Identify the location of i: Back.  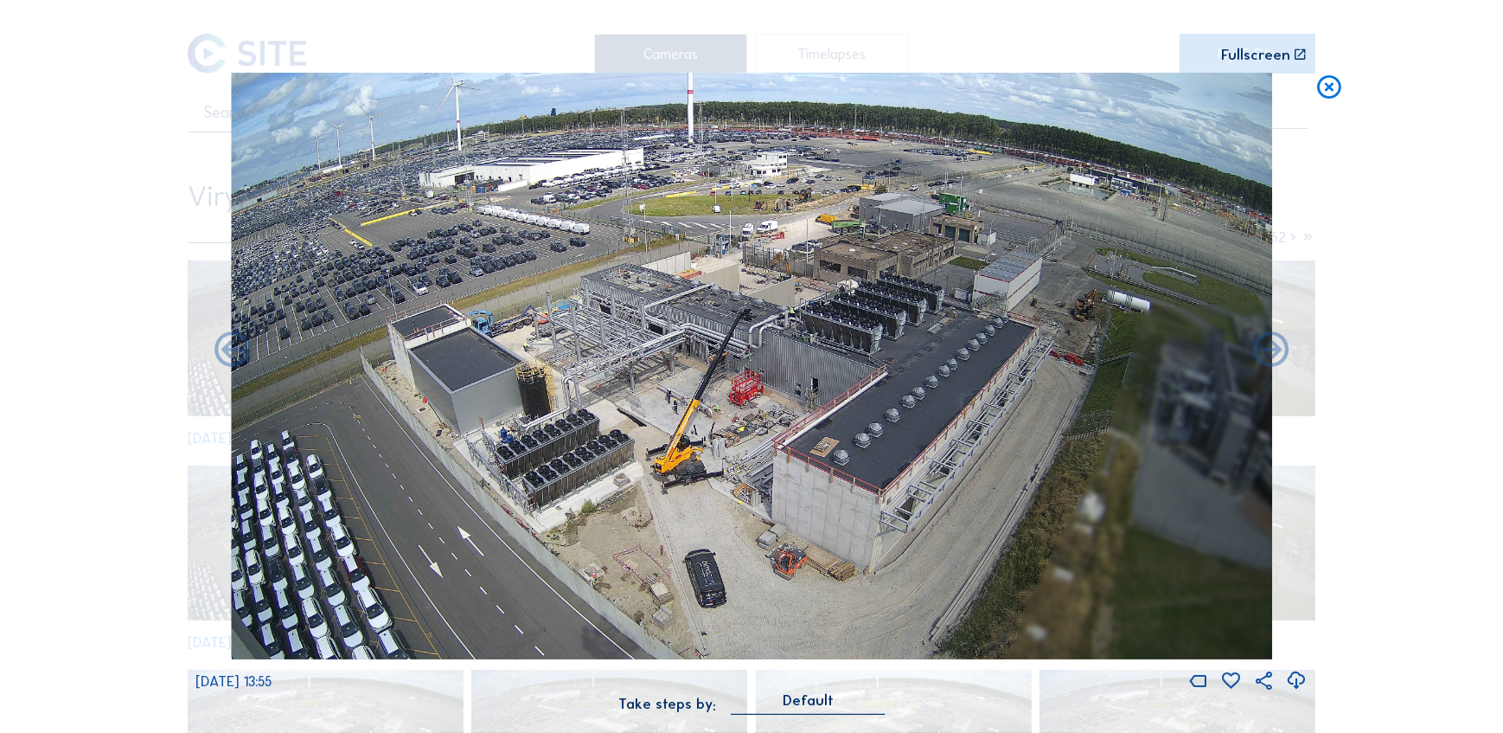
(1272, 351).